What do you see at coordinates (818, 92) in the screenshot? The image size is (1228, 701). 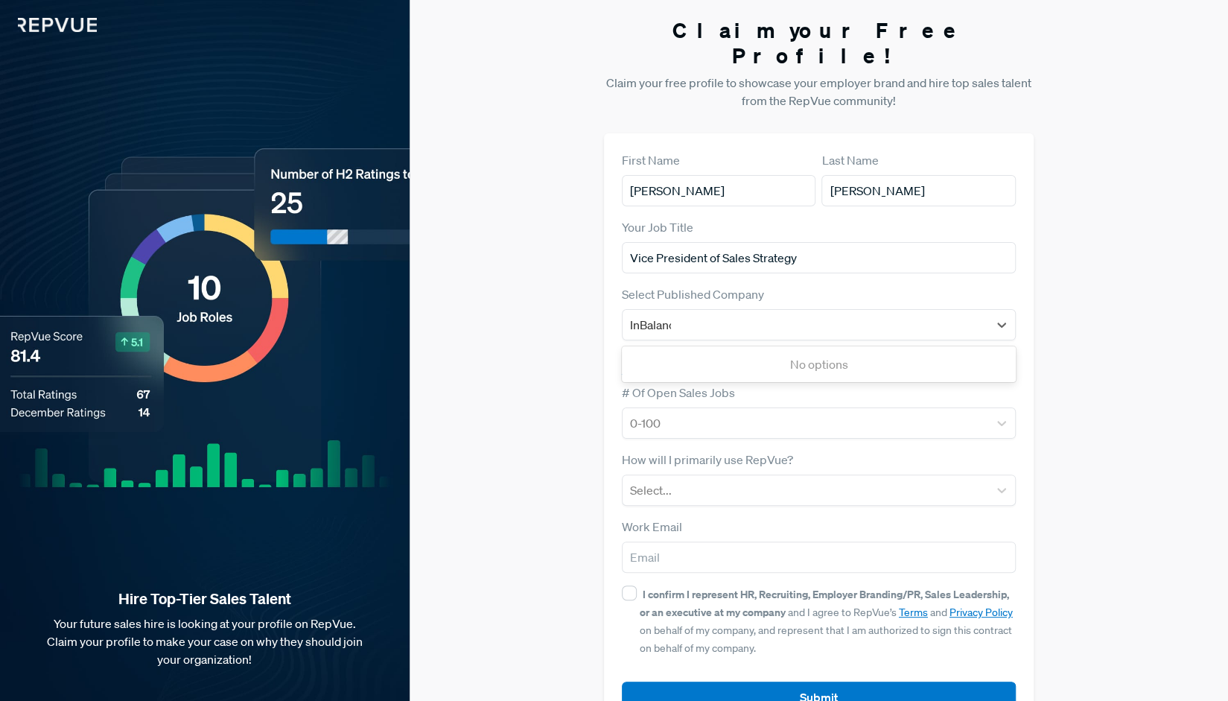 I see `p: Claim your free profile to showcase your employer brand and hire top sales talent from the RepVue...` at bounding box center [818, 92].